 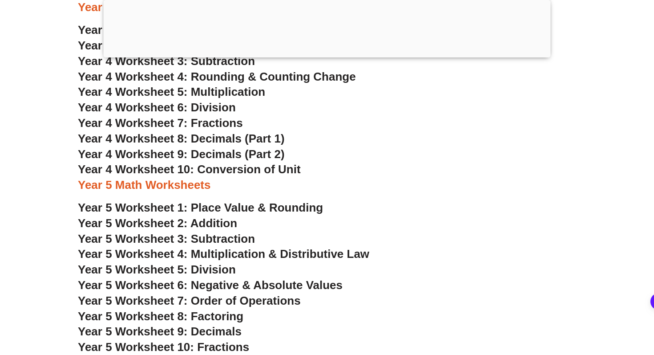 I want to click on a: Year 5 Worksheet 9: Decimals, so click(x=160, y=331).